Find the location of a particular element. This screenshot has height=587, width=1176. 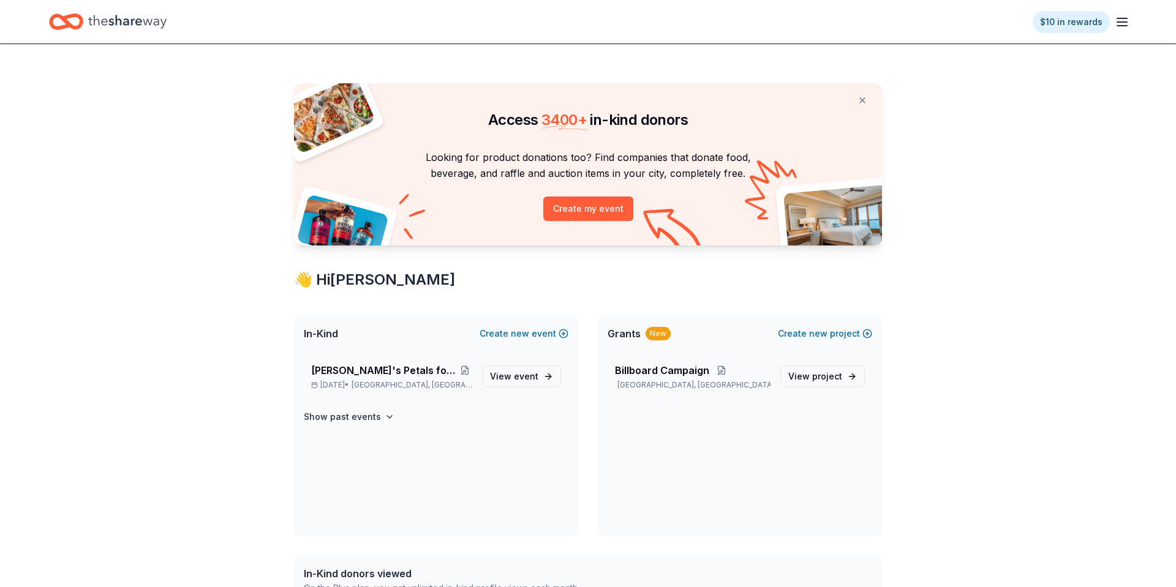

span: project is located at coordinates (827, 376).